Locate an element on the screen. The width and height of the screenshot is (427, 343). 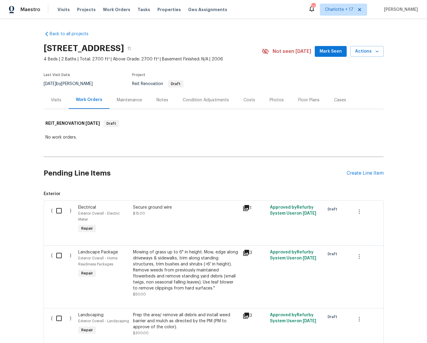
h2: Pending Line Items is located at coordinates (195, 173).